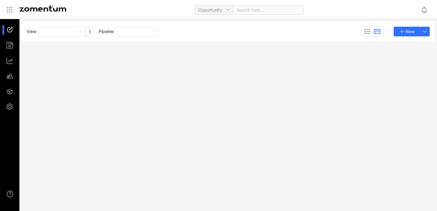 The width and height of the screenshot is (437, 211). What do you see at coordinates (427, 10) in the screenshot?
I see `div: Notifications` at bounding box center [427, 10].